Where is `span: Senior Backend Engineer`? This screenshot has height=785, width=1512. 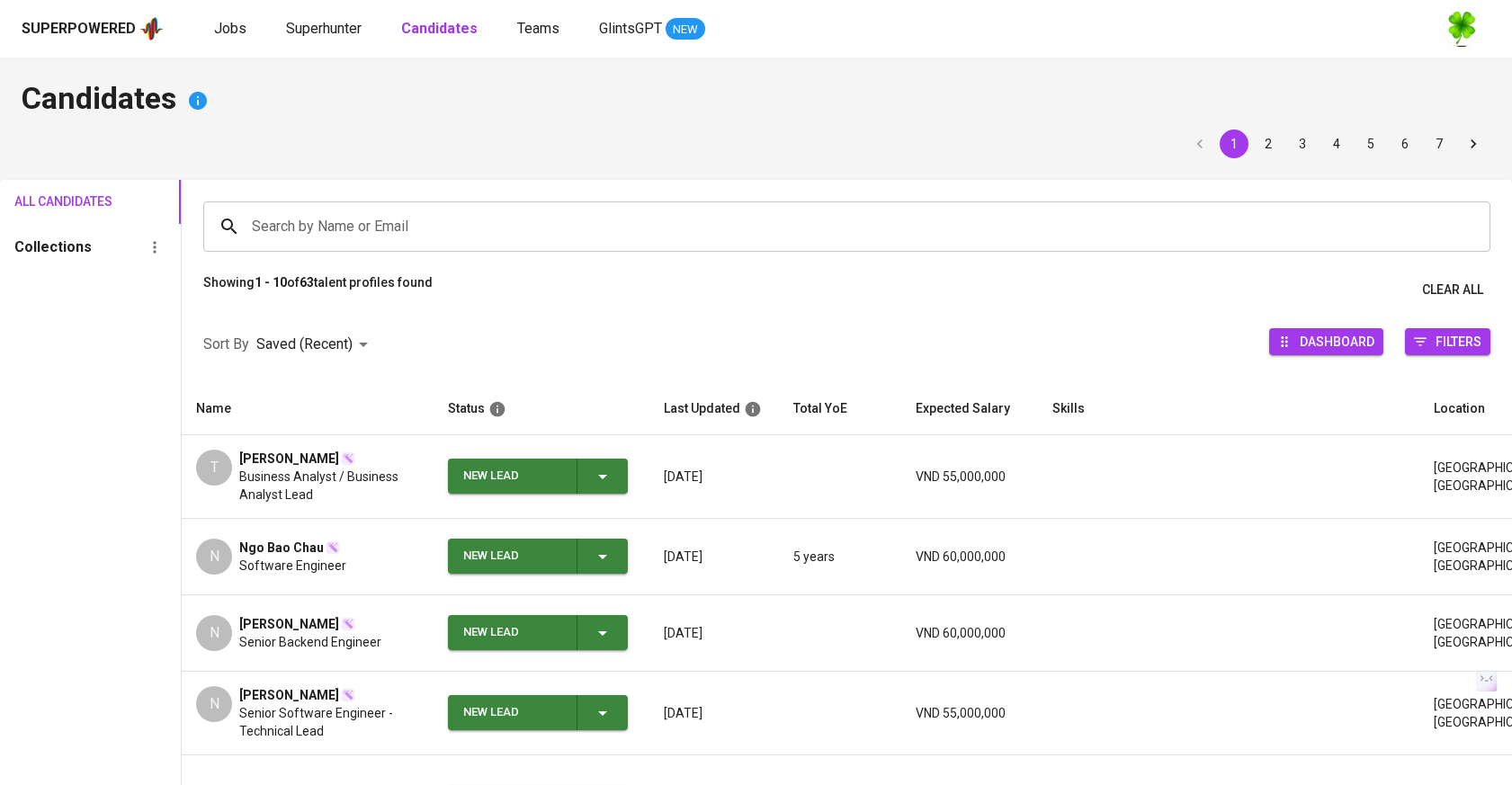
span: Senior Backend Engineer is located at coordinates (310, 642).